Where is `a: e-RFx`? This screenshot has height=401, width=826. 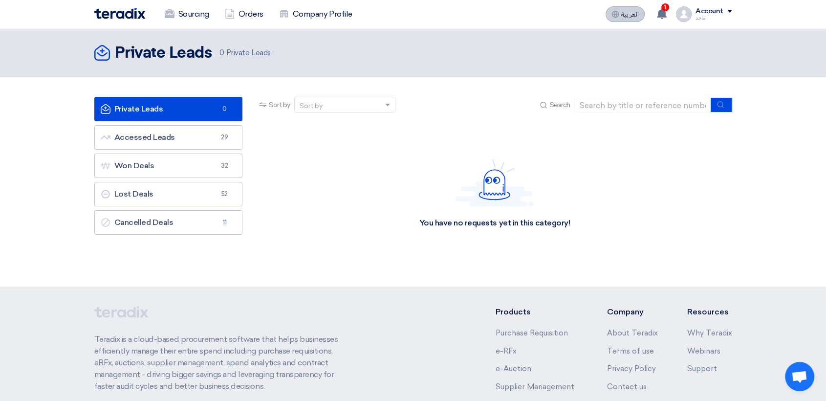
a: e-RFx is located at coordinates (505, 351).